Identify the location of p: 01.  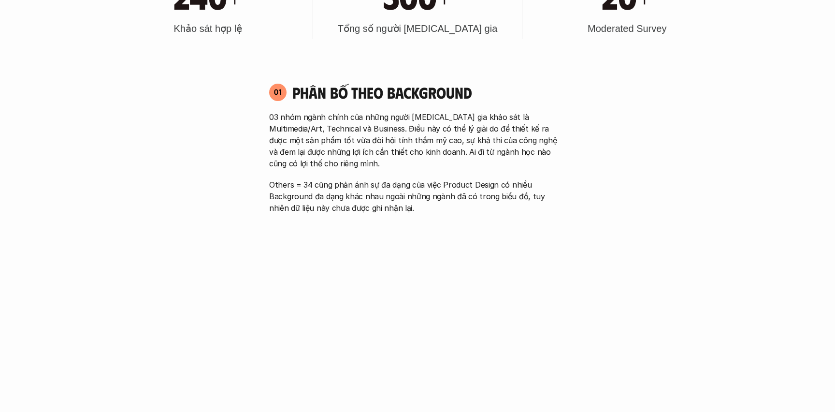
(278, 92).